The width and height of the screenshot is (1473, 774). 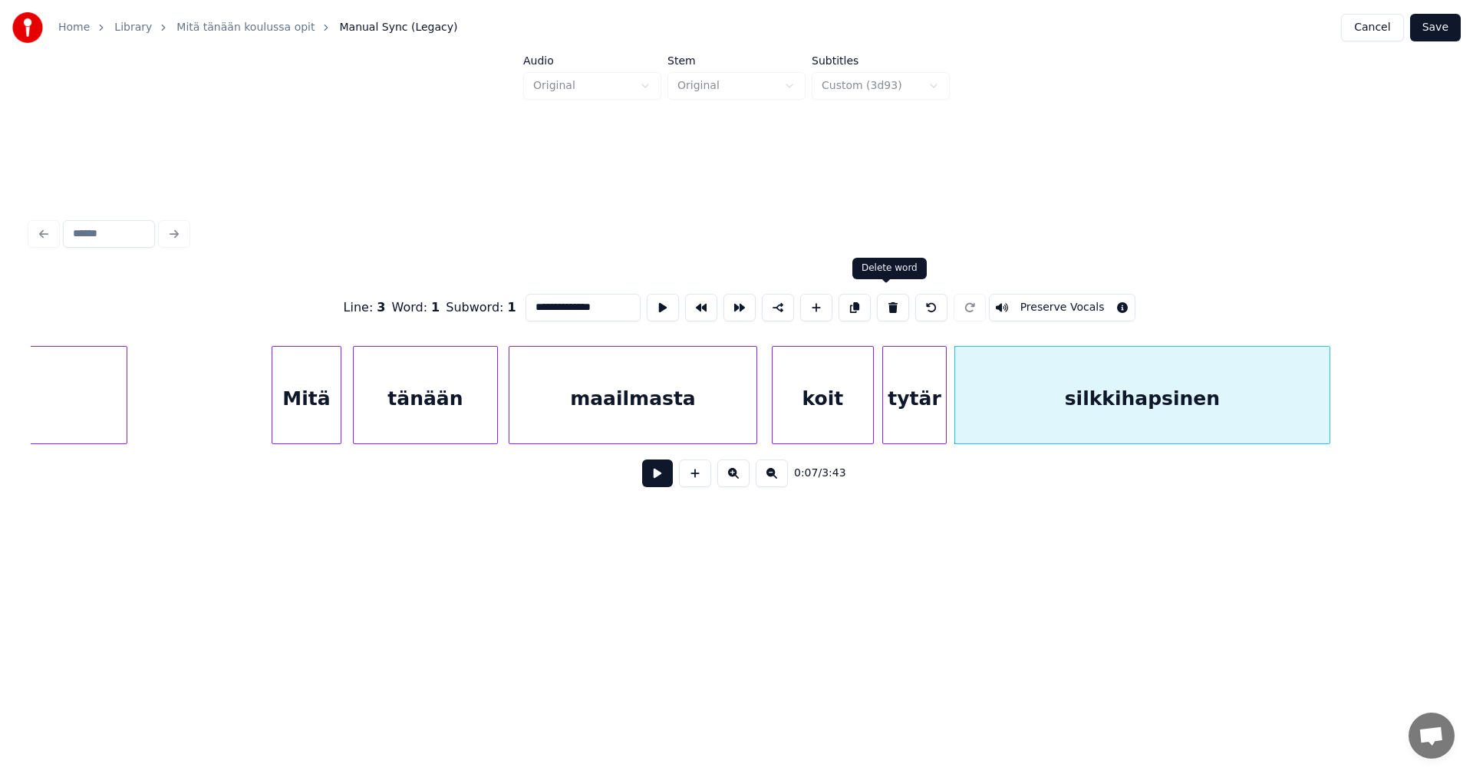 I want to click on a: Mitä tänään koulussa opit, so click(x=245, y=28).